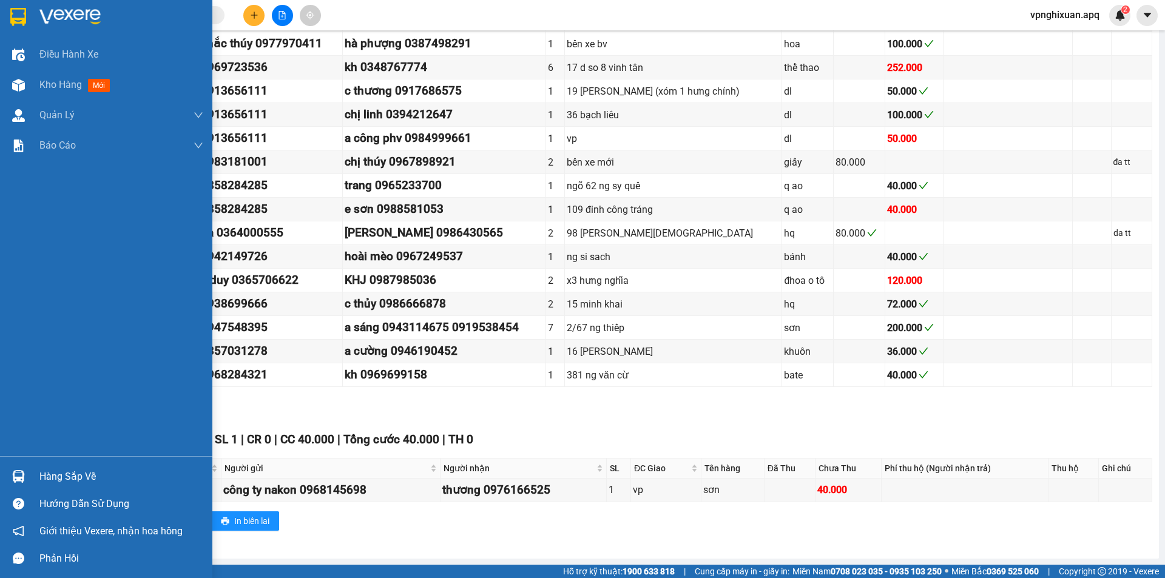 The height and width of the screenshot is (578, 1165). I want to click on span: Giới thiệu Vexere, nhận hoa hồng, so click(111, 531).